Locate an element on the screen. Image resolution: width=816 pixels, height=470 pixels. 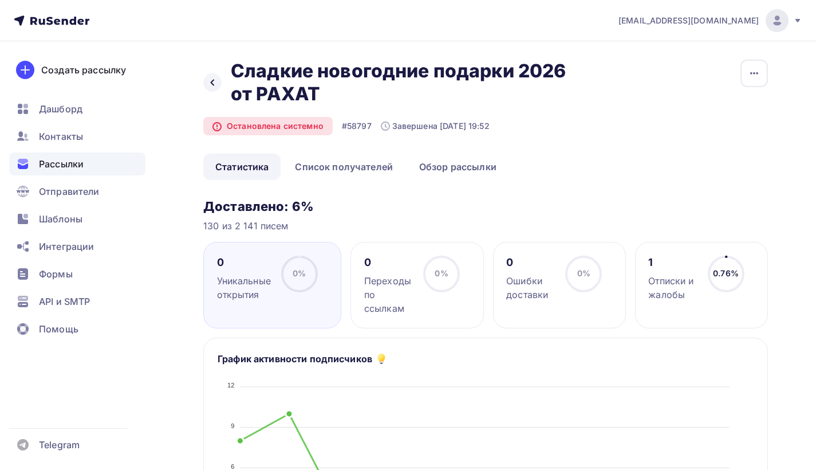
div: Ошибки доставки is located at coordinates (531, 288).